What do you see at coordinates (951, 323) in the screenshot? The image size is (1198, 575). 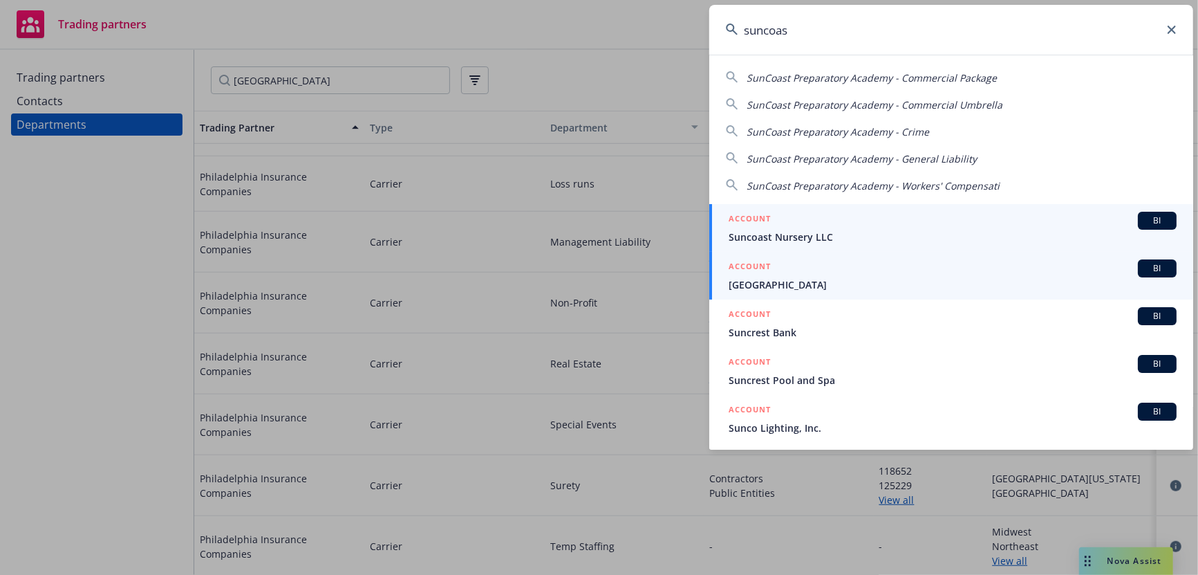 I see `a: ACCOUNTBISuncrest Bank` at bounding box center [951, 323].